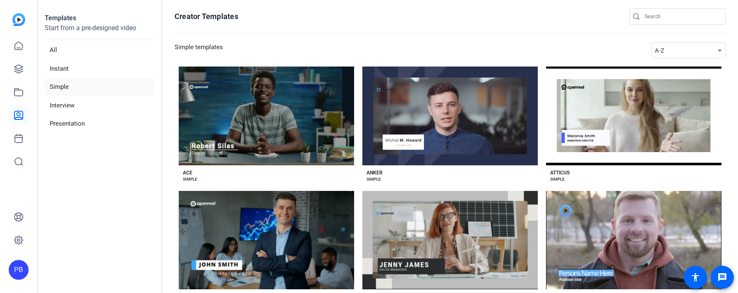 This screenshot has width=738, height=293. Describe the element at coordinates (100, 31) in the screenshot. I see `p: Start from a pre-designed video` at that location.